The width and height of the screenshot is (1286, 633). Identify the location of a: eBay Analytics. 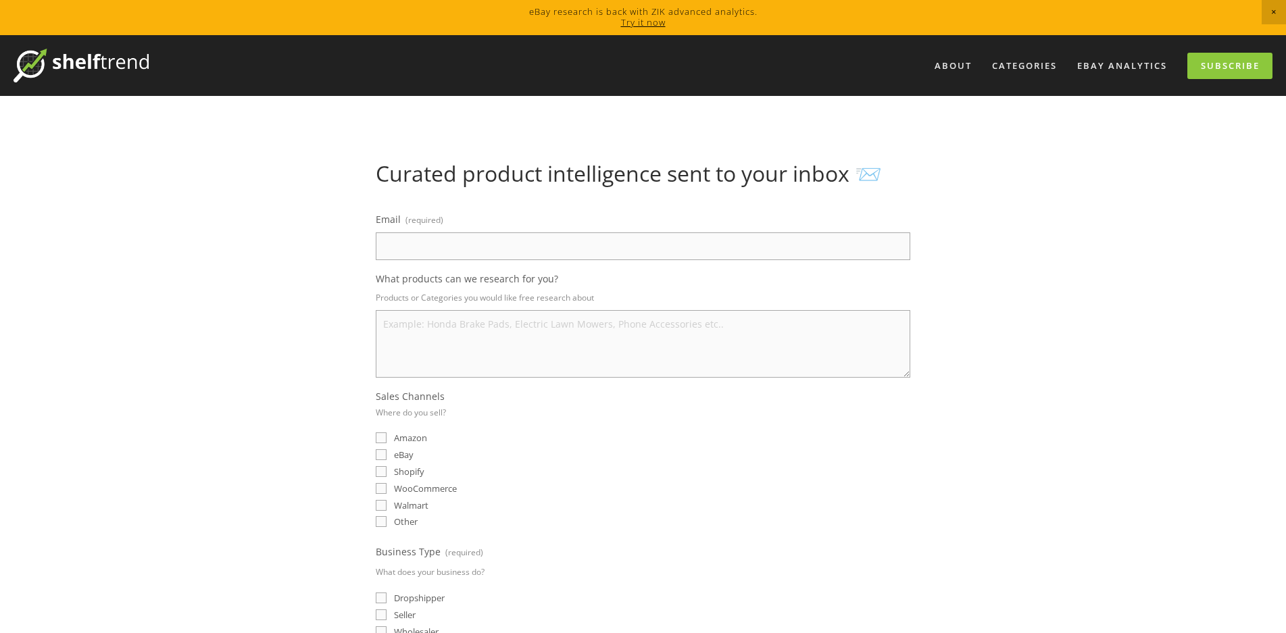
(1122, 66).